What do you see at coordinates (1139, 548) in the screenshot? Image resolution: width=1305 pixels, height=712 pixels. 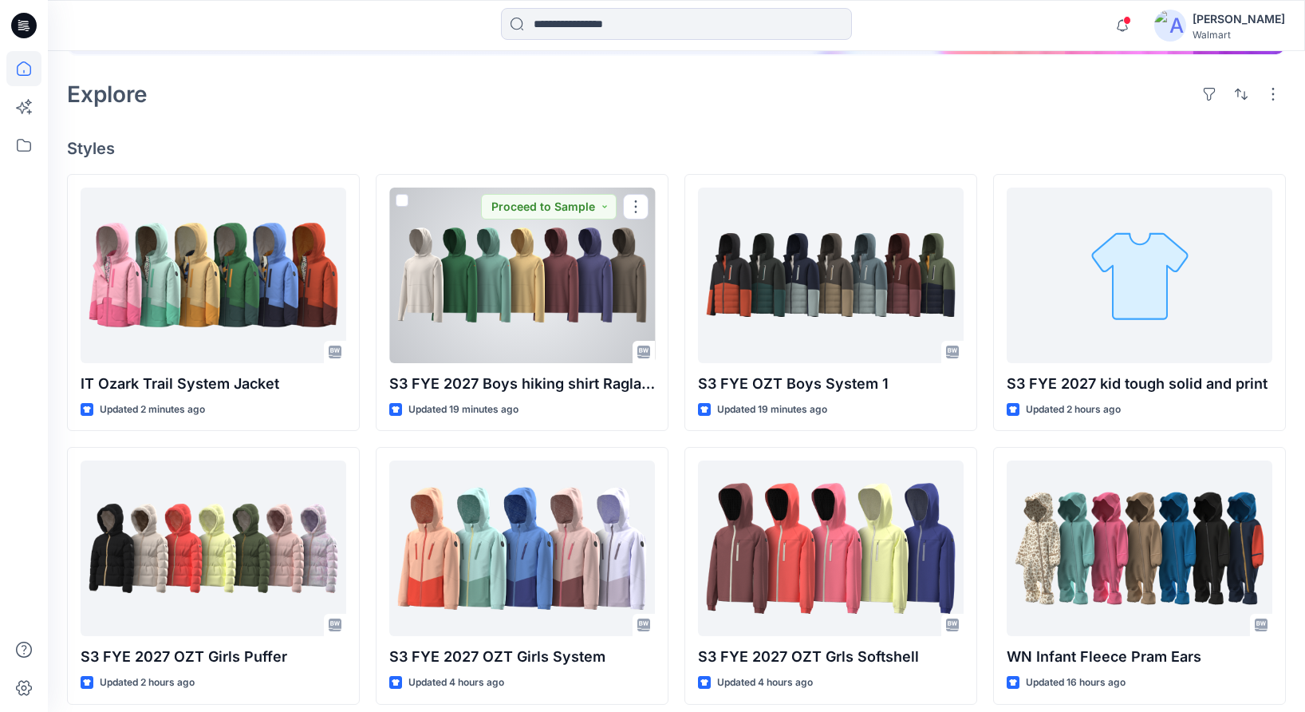 I see `a: WN Infant Fleece Pram Ears` at bounding box center [1139, 548].